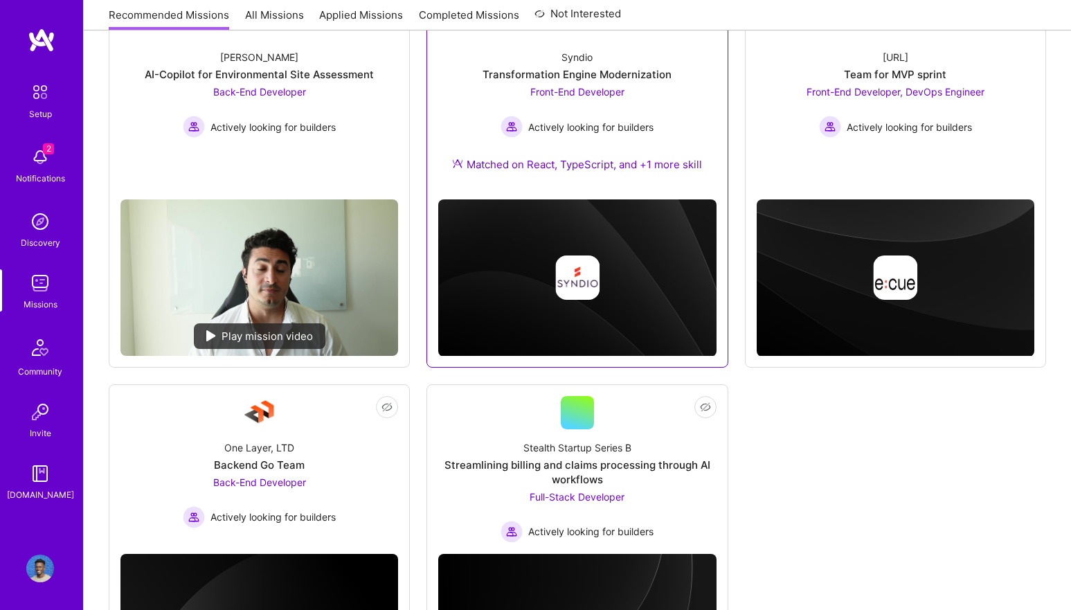  What do you see at coordinates (260, 336) in the screenshot?
I see `div: Play mission video` at bounding box center [260, 336].